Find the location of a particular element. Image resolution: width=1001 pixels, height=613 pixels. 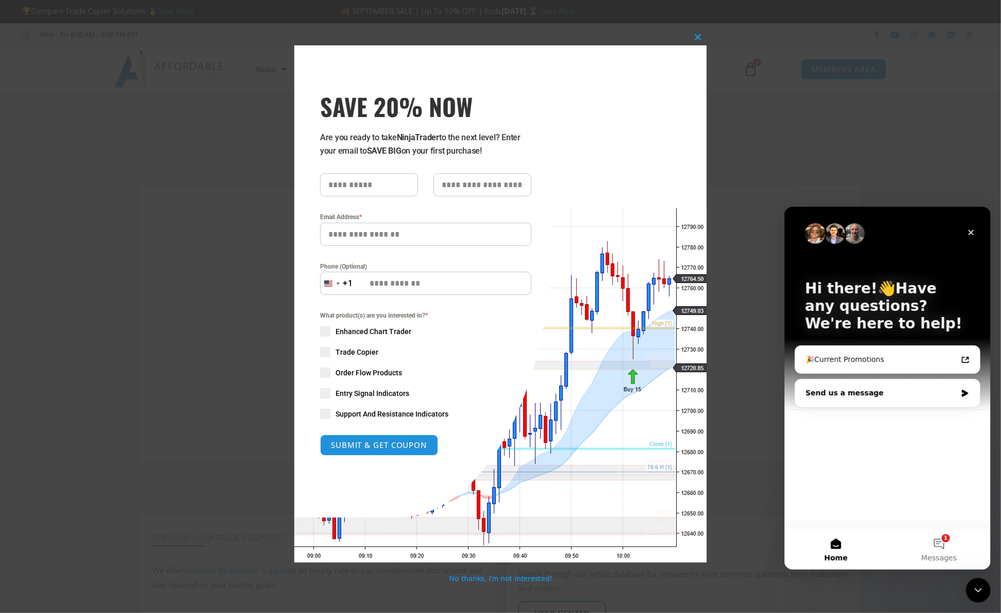

span: Order Flow Products is located at coordinates (369, 373).